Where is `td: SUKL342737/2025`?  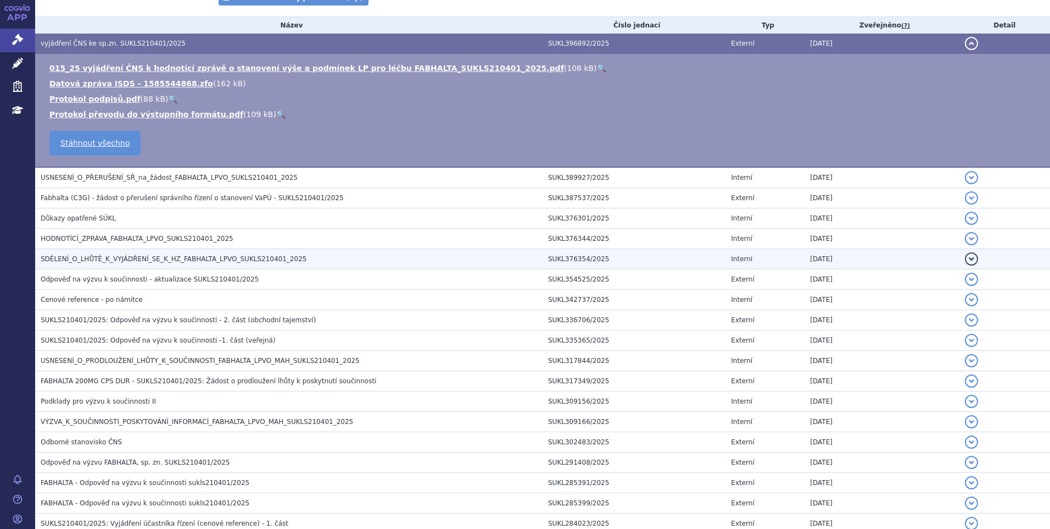
td: SUKL342737/2025 is located at coordinates (634, 299).